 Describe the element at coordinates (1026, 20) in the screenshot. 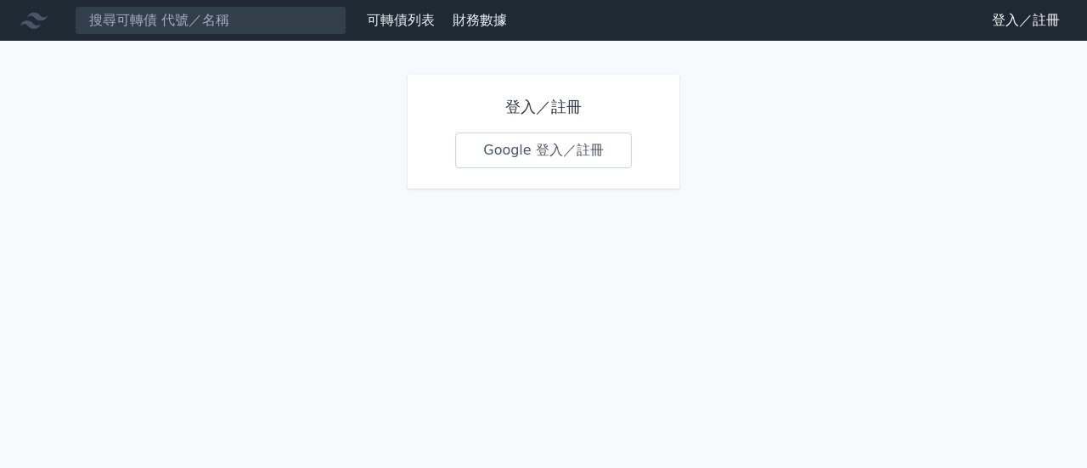

I see `a: 登入／註冊` at that location.